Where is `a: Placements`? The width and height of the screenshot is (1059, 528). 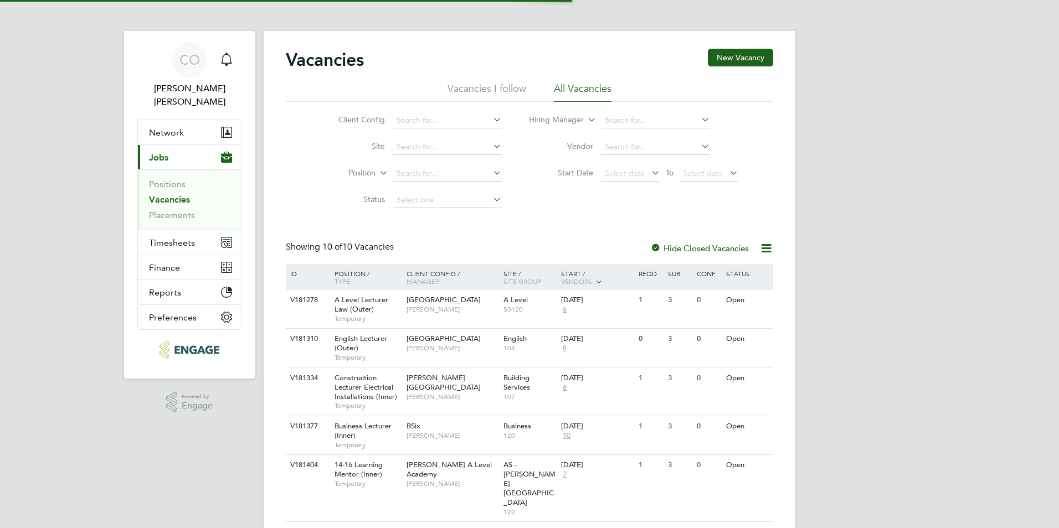
a: Placements is located at coordinates (172, 215).